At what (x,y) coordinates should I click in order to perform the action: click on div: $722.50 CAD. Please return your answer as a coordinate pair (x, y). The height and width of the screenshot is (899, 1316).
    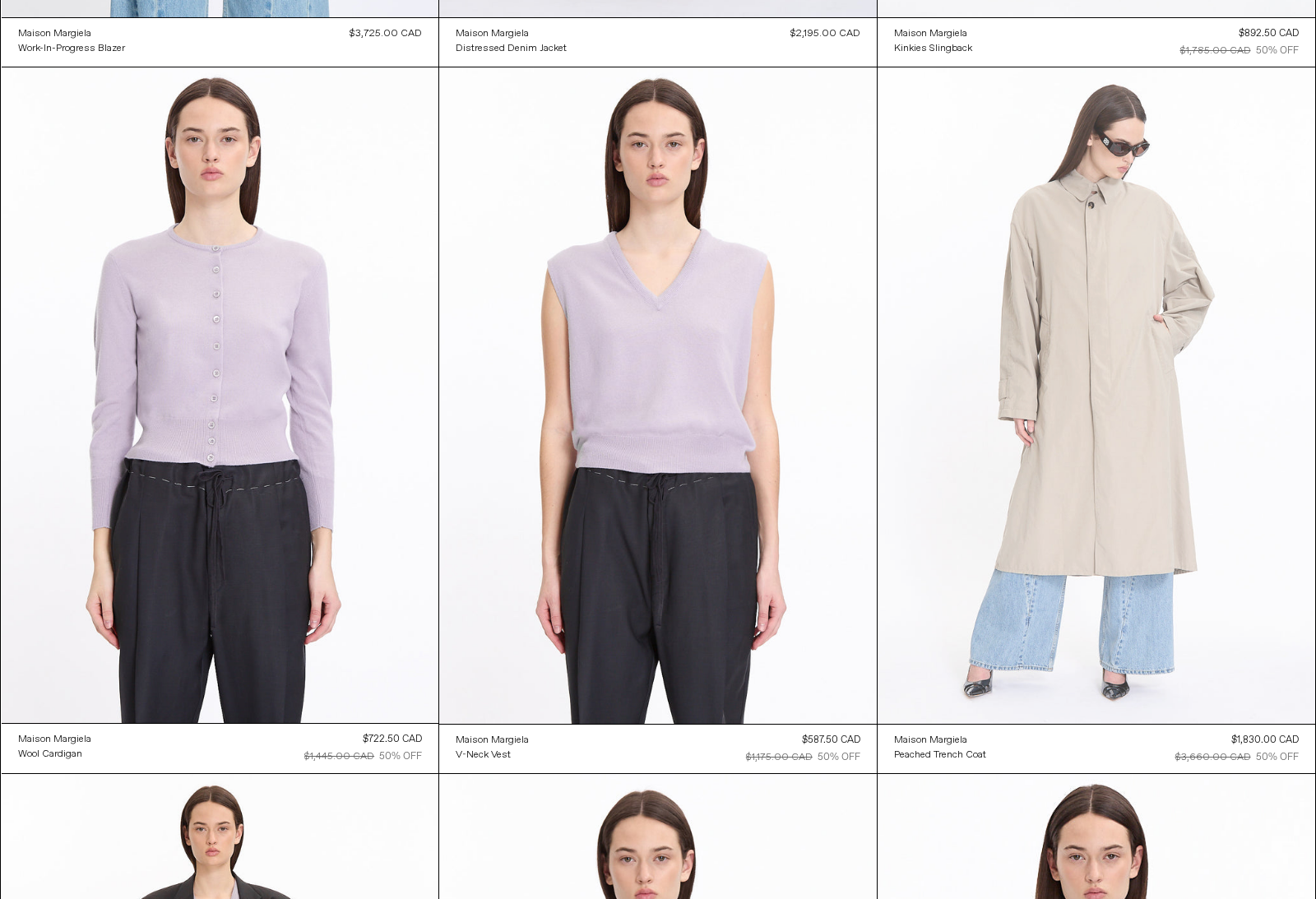
    Looking at the image, I should click on (392, 739).